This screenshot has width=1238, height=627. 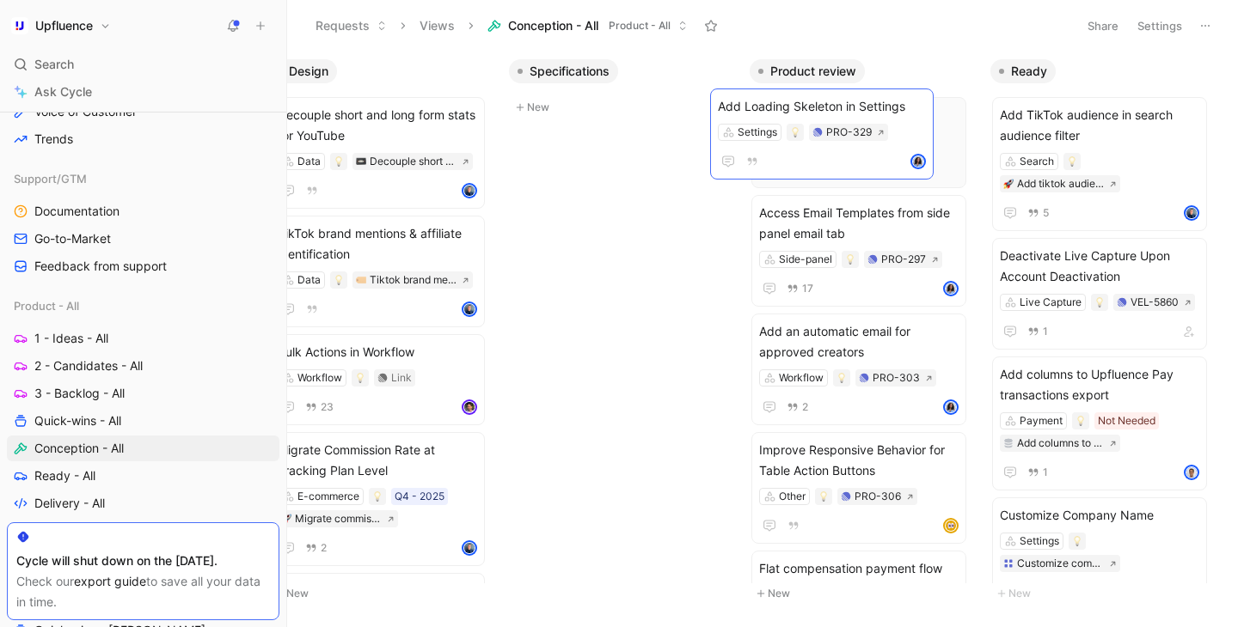 I want to click on span: Ready, so click(x=1029, y=71).